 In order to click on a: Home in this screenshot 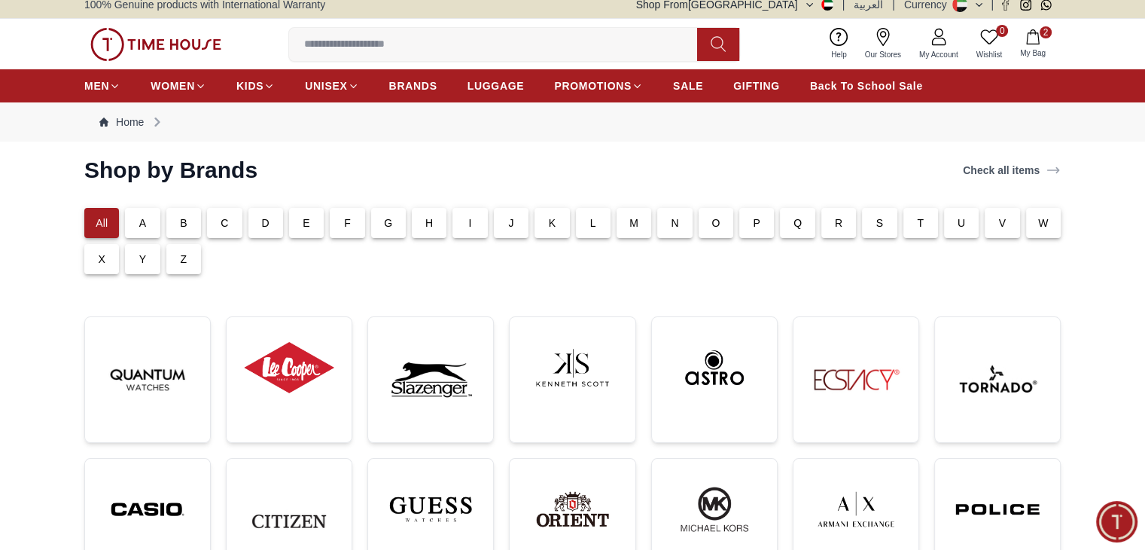, I will do `click(121, 122)`.